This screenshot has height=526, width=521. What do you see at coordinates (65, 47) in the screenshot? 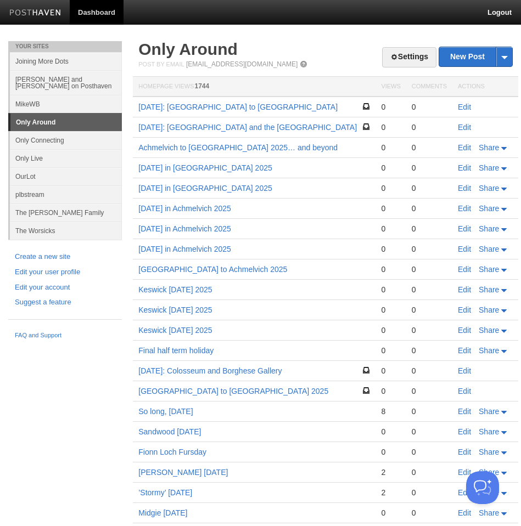
I see `li: Your Sites` at bounding box center [65, 47].